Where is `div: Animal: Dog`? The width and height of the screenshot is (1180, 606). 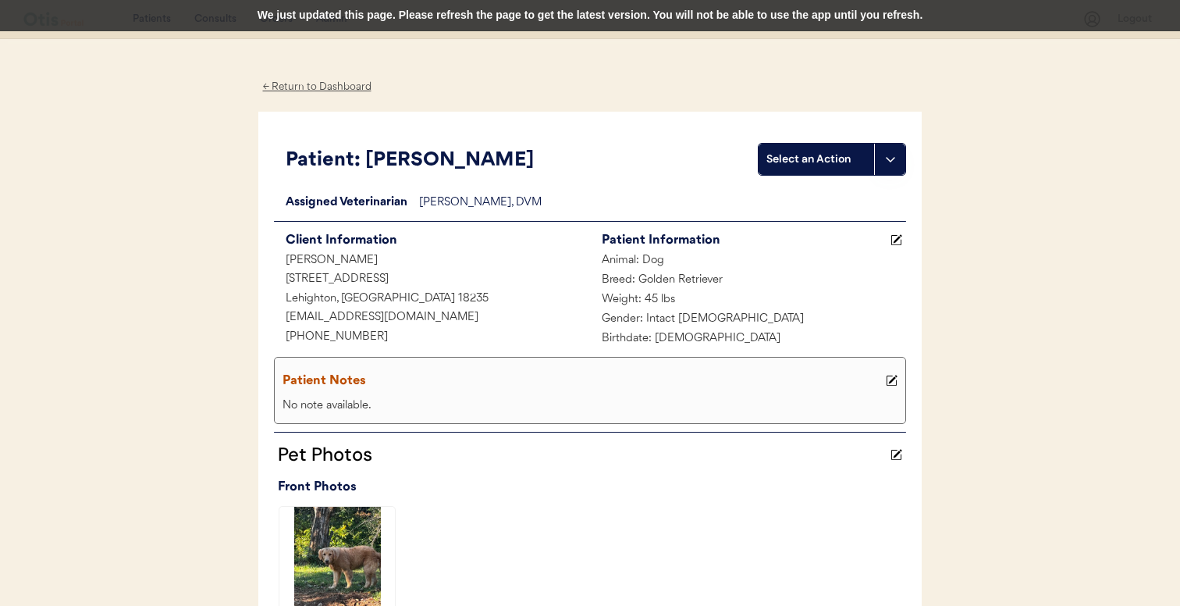
div: Animal: Dog is located at coordinates (748, 261).